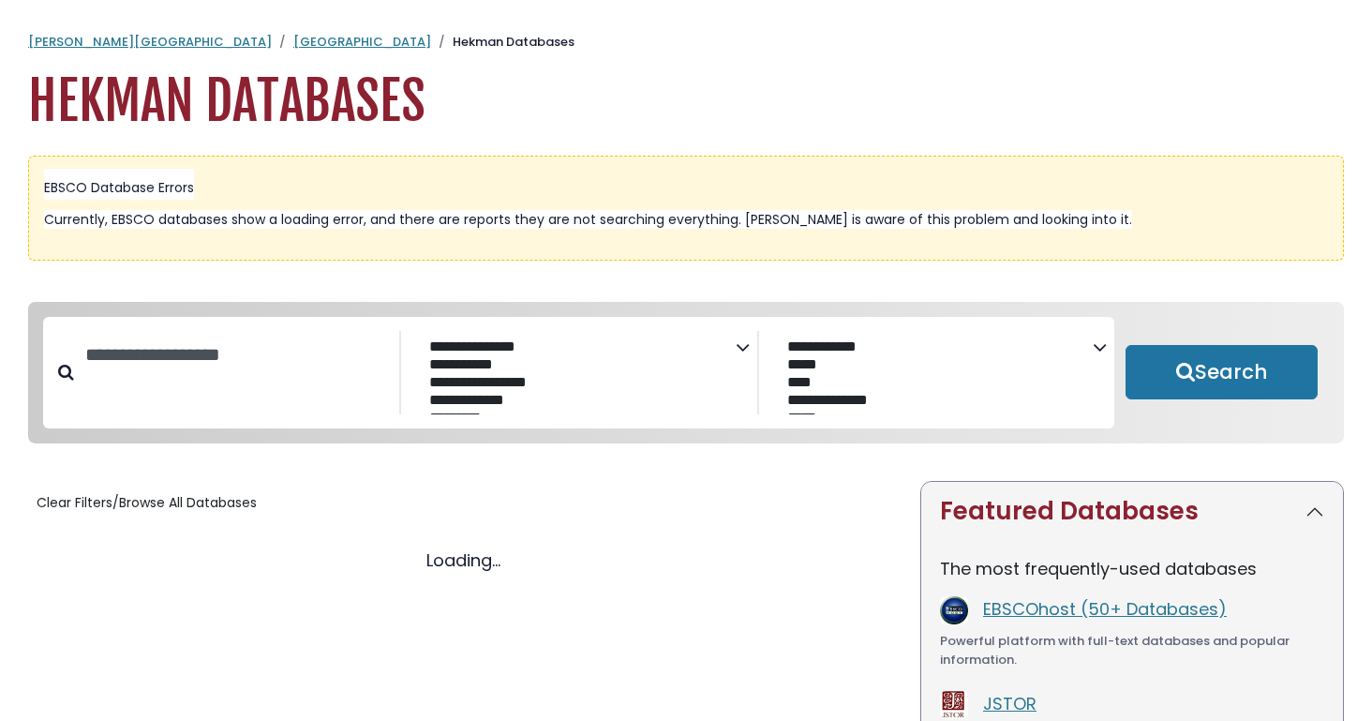 This screenshot has width=1372, height=721. I want to click on nav: breadcrumb, so click(686, 42).